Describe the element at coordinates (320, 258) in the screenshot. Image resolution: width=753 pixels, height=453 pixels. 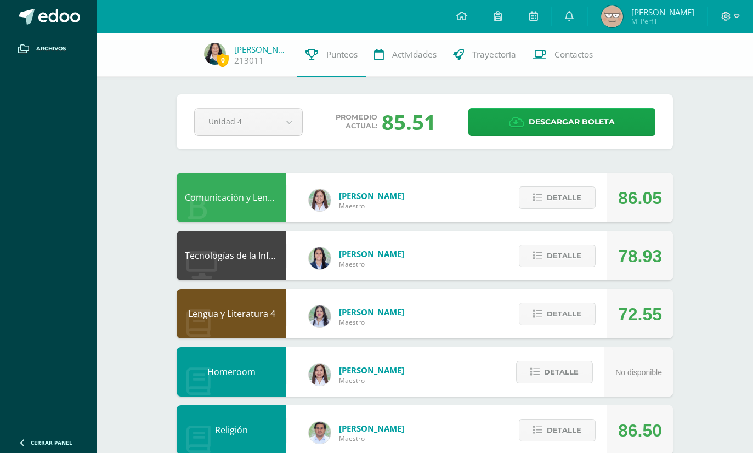
I see `img: 7489ccb779e23ff9f2c3e89c21f82ed0.png` at that location.